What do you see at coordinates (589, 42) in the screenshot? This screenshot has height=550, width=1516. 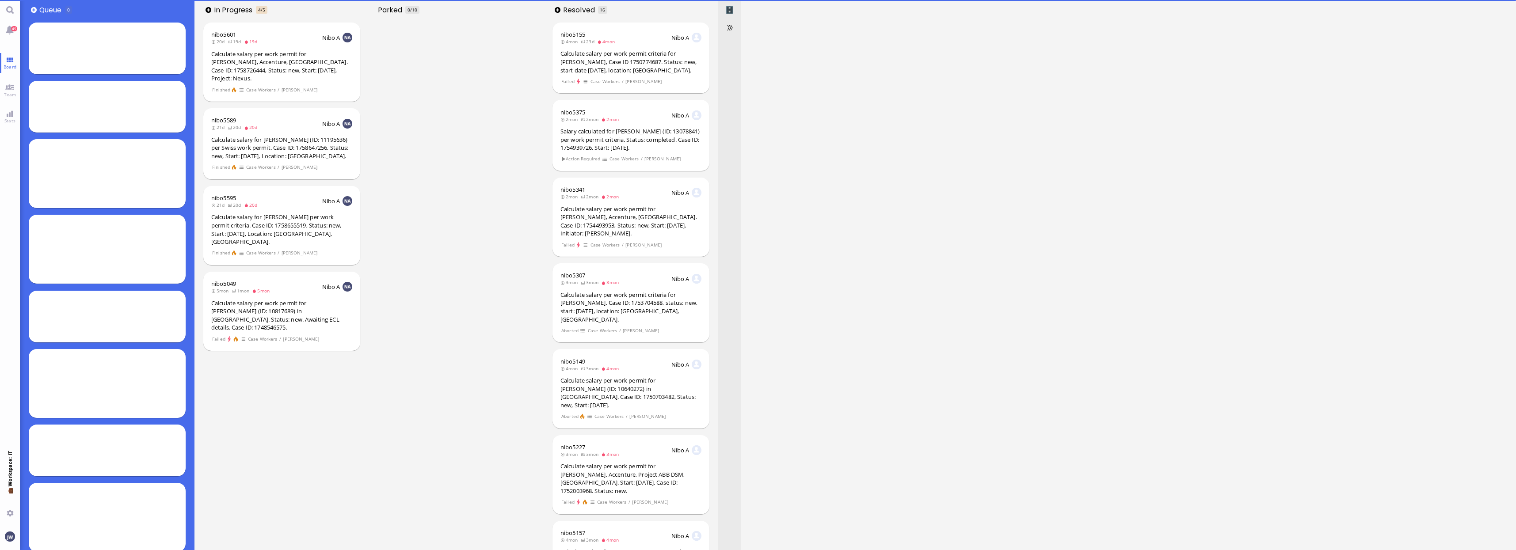 I see `span: 23d` at bounding box center [589, 42].